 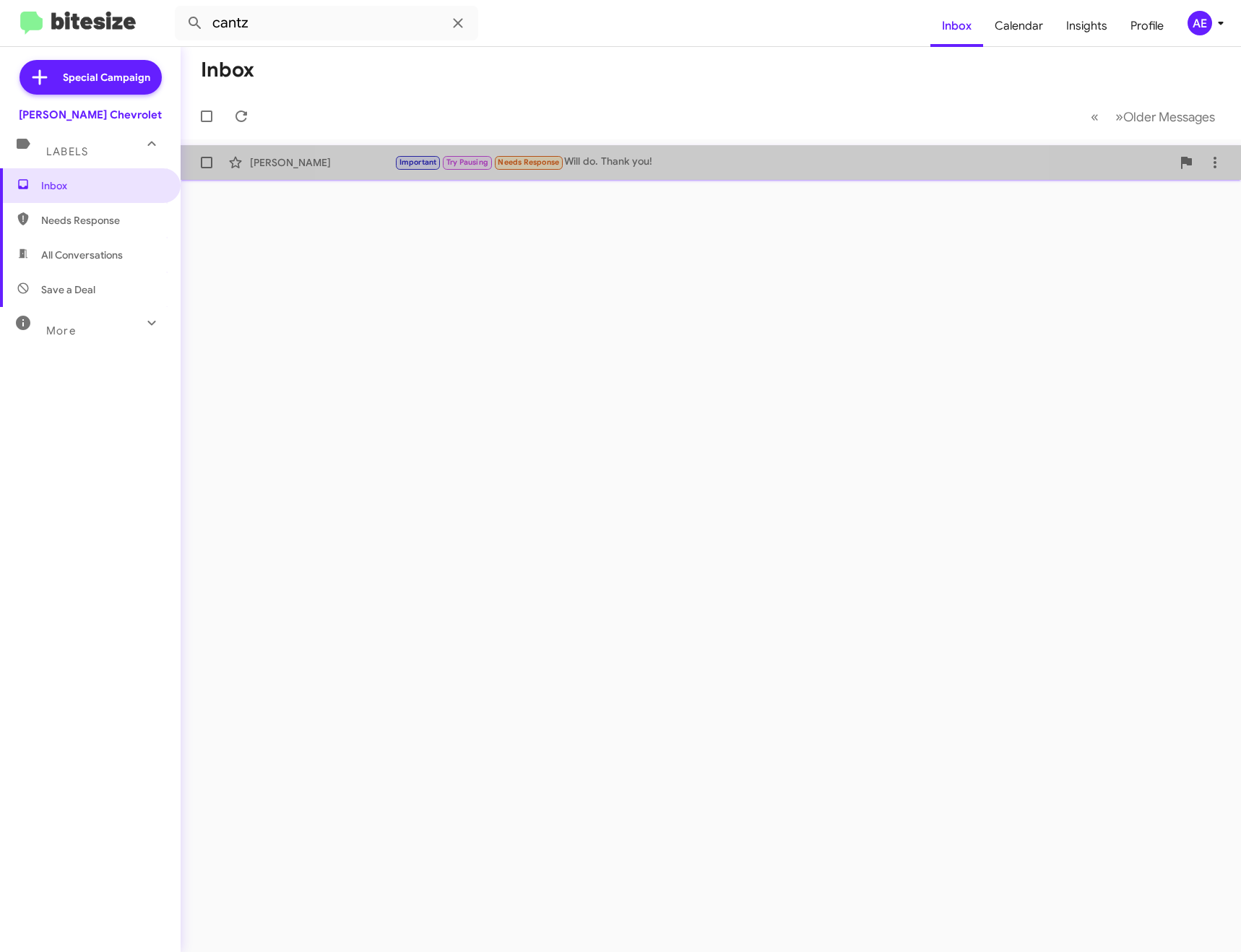 I want to click on a: Inbox, so click(x=956, y=26).